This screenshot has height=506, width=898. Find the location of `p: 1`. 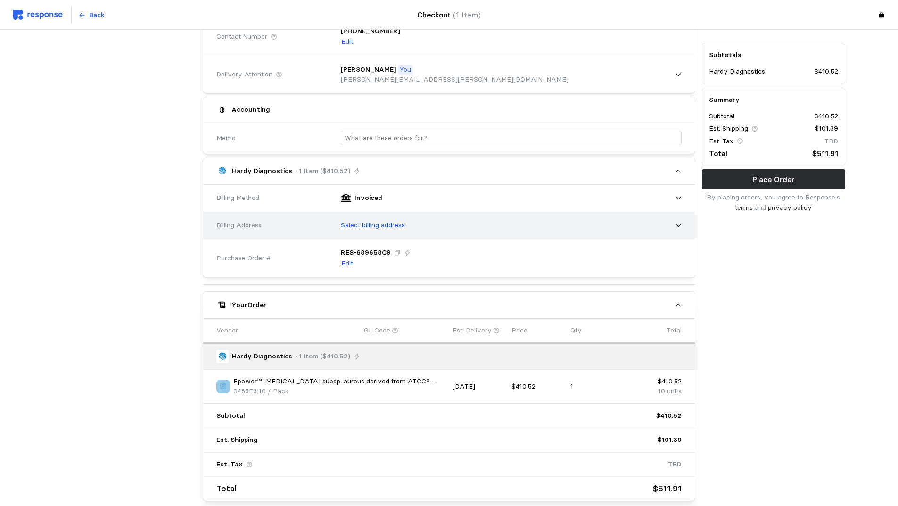

p: 1 is located at coordinates (596, 386).